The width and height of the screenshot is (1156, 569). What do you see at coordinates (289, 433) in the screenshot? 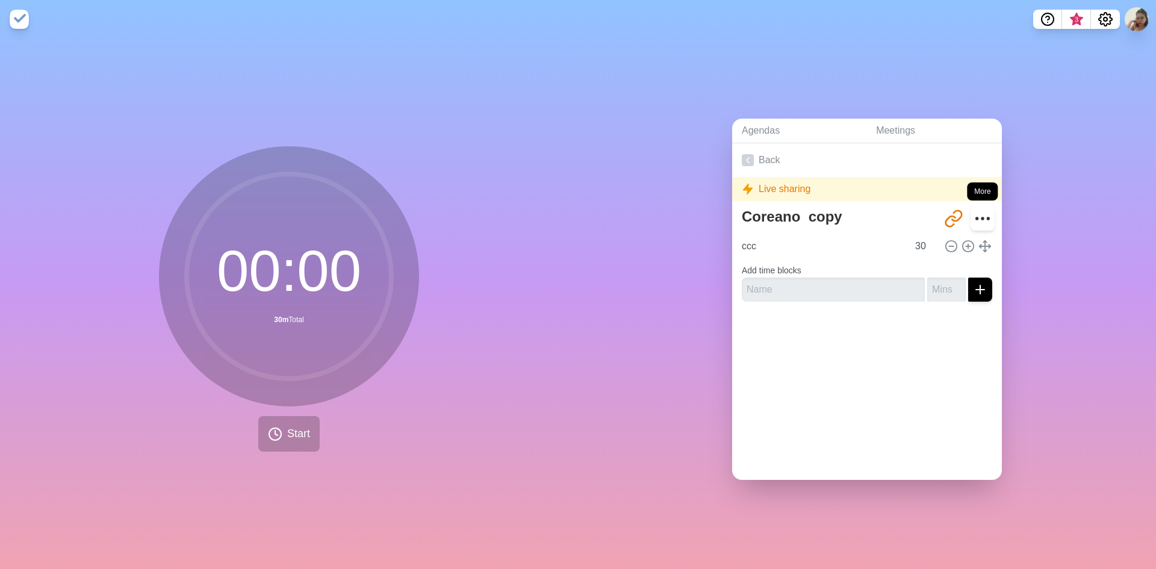
I see `button: Start` at bounding box center [289, 433].